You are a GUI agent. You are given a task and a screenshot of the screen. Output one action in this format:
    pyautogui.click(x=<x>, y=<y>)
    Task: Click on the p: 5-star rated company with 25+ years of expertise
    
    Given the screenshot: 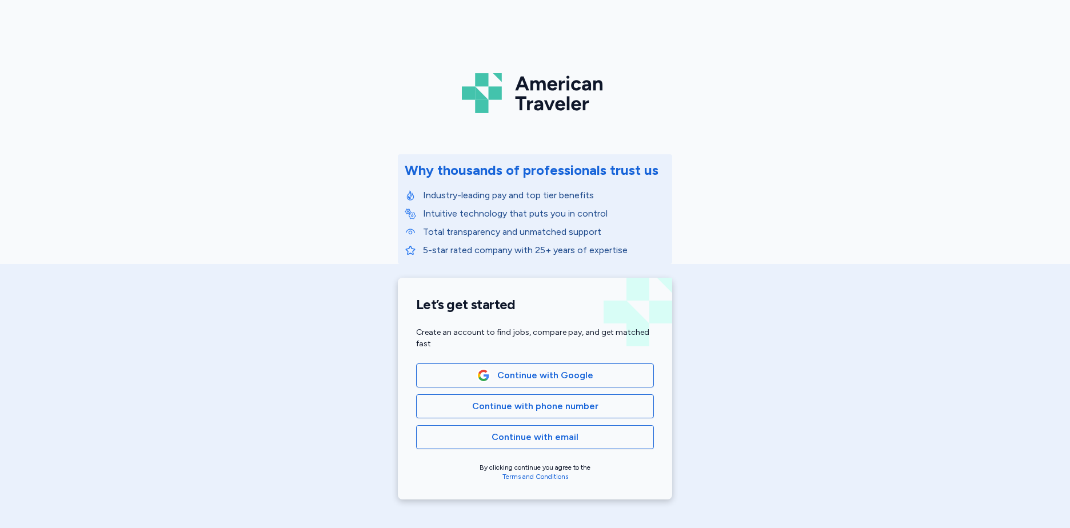 What is the action you would take?
    pyautogui.click(x=544, y=250)
    